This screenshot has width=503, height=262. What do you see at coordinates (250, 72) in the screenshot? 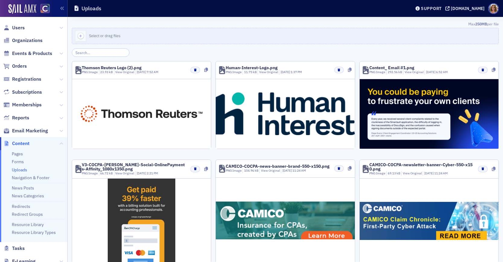
I see `div: 11.75 kB` at bounding box center [250, 72].